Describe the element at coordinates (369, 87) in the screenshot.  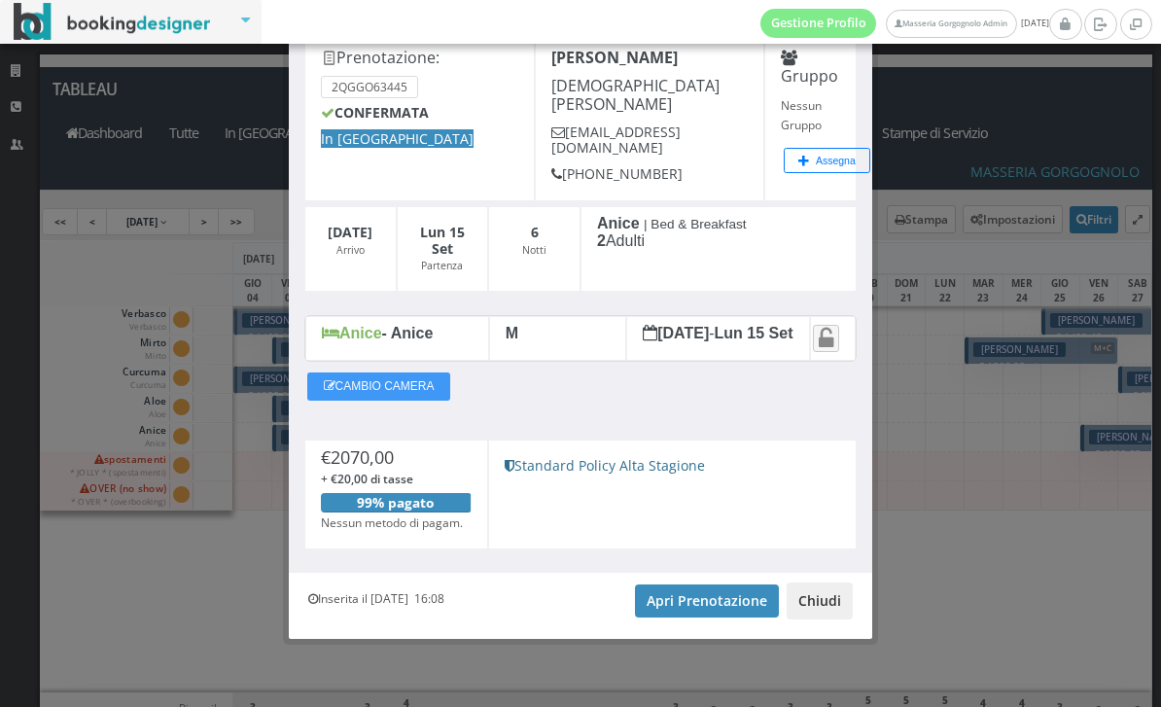
I see `small: 2QGGO63445` at that location.